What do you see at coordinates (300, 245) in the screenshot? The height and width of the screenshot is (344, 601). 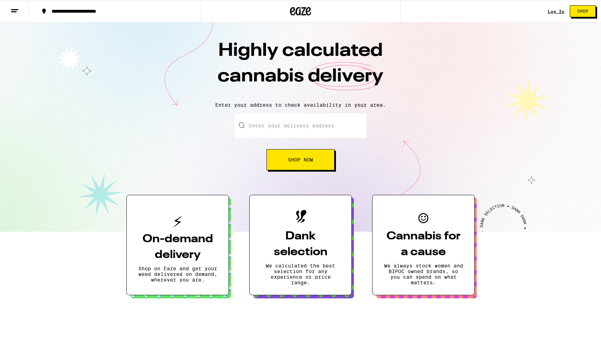 I see `button: Dank selectionWe calculated the best selection for any experience or price range.` at bounding box center [300, 245].